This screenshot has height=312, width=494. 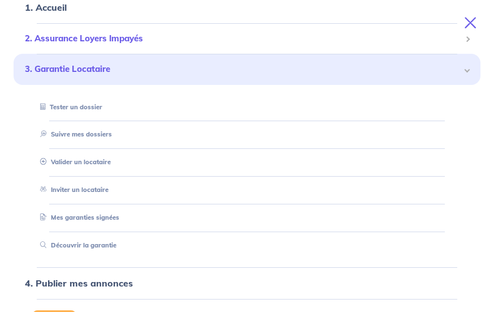 What do you see at coordinates (247, 69) in the screenshot?
I see `div: 3. Garantie Locataire` at bounding box center [247, 69].